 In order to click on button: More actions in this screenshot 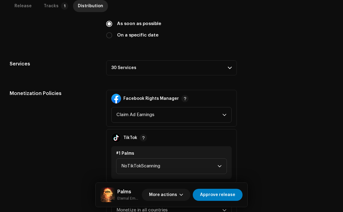, I will do `click(166, 195)`.